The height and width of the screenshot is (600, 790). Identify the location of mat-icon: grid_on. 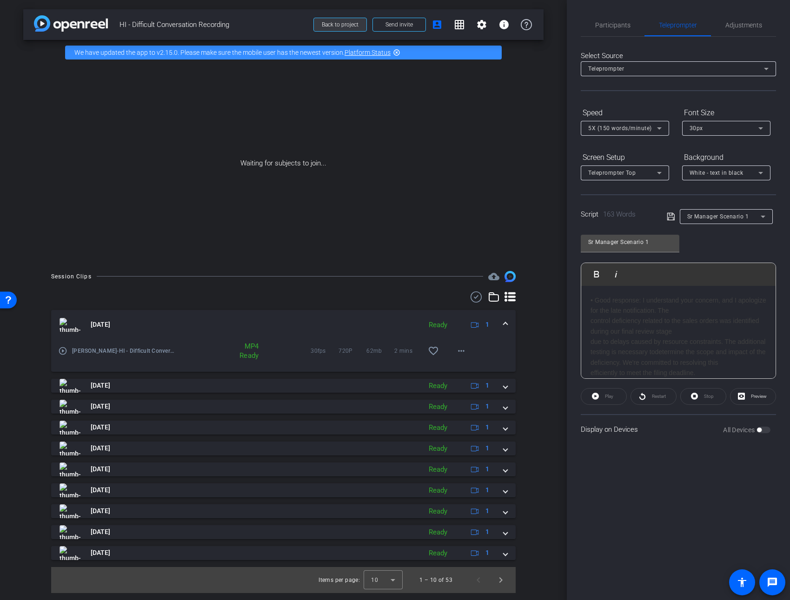
(459, 25).